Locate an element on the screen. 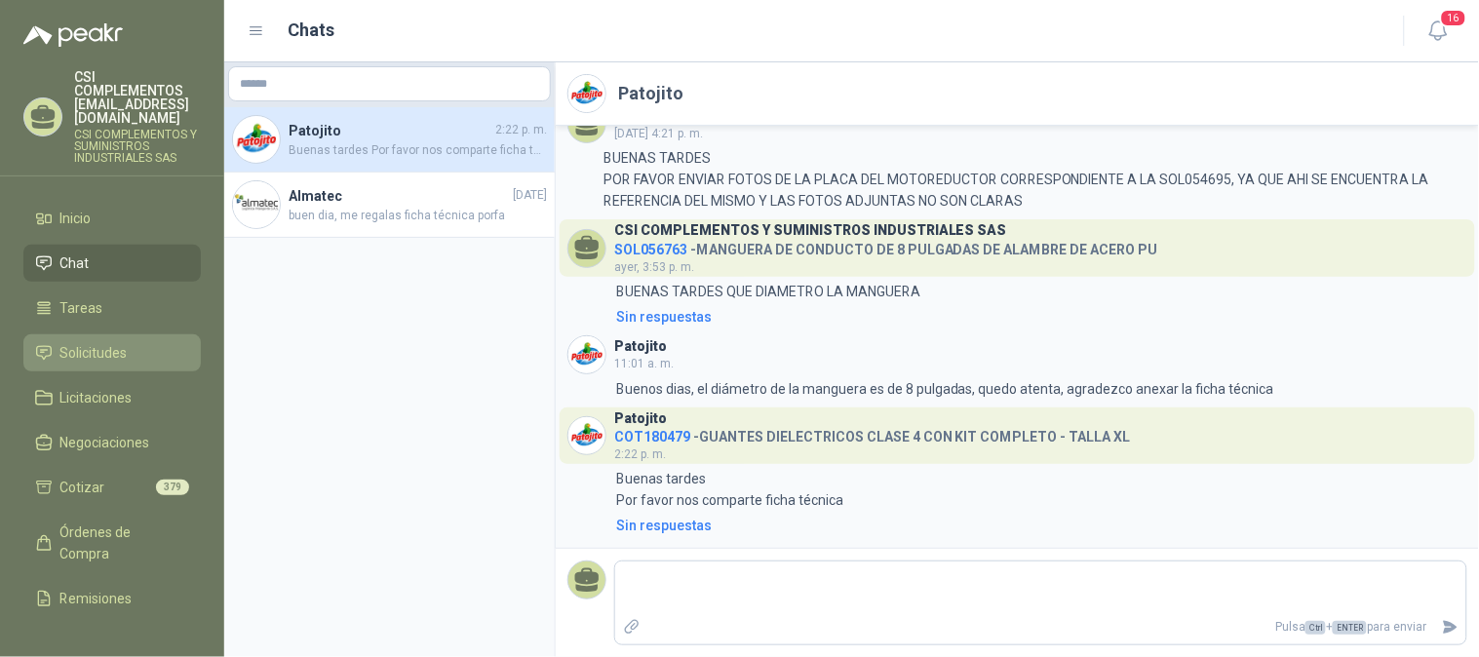  span: ayer, 3:53 p. m. is located at coordinates (654, 267).